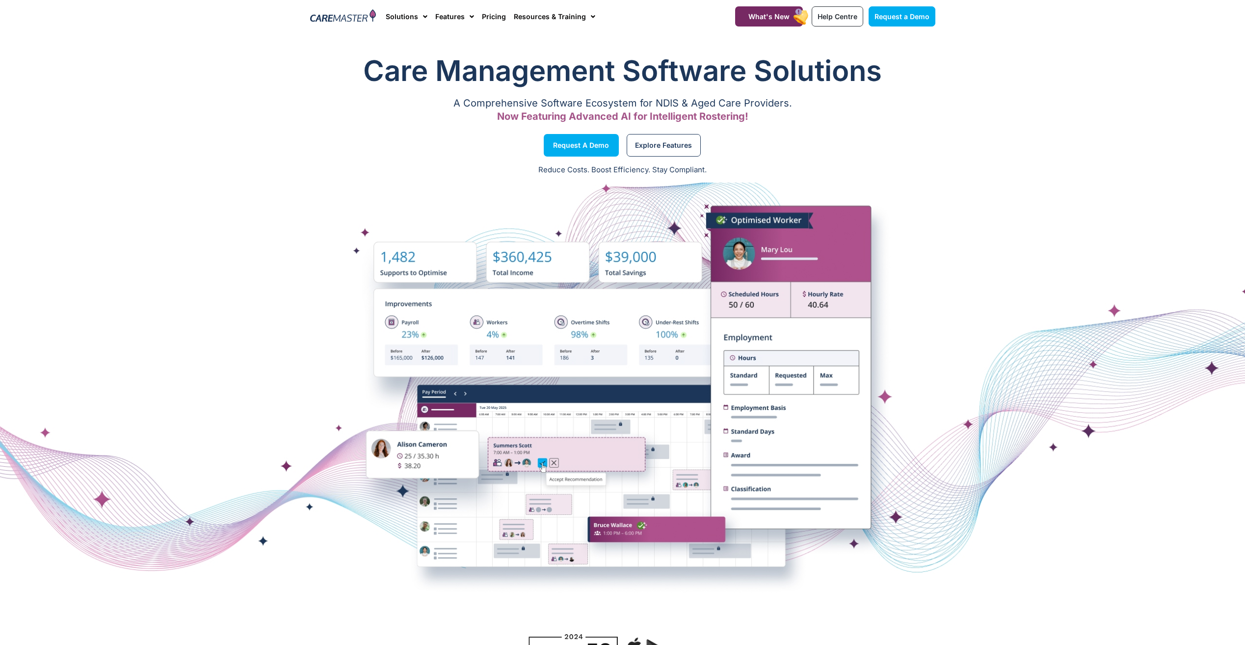 The height and width of the screenshot is (645, 1245). What do you see at coordinates (664, 145) in the screenshot?
I see `span: Explore Features` at bounding box center [664, 145].